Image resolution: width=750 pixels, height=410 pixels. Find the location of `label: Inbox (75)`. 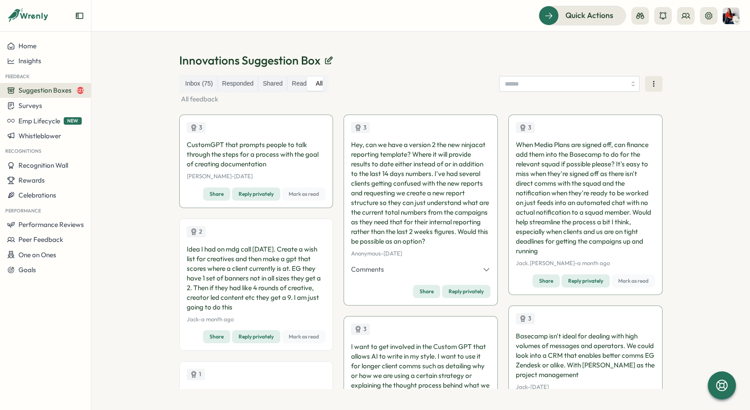

label: Inbox (75) is located at coordinates (199, 84).